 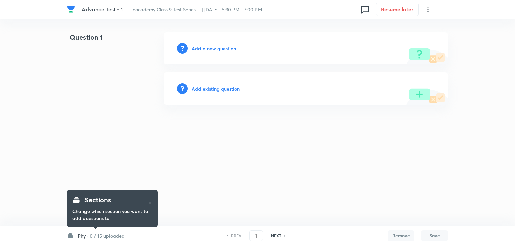 I want to click on h4: Sections, so click(x=98, y=200).